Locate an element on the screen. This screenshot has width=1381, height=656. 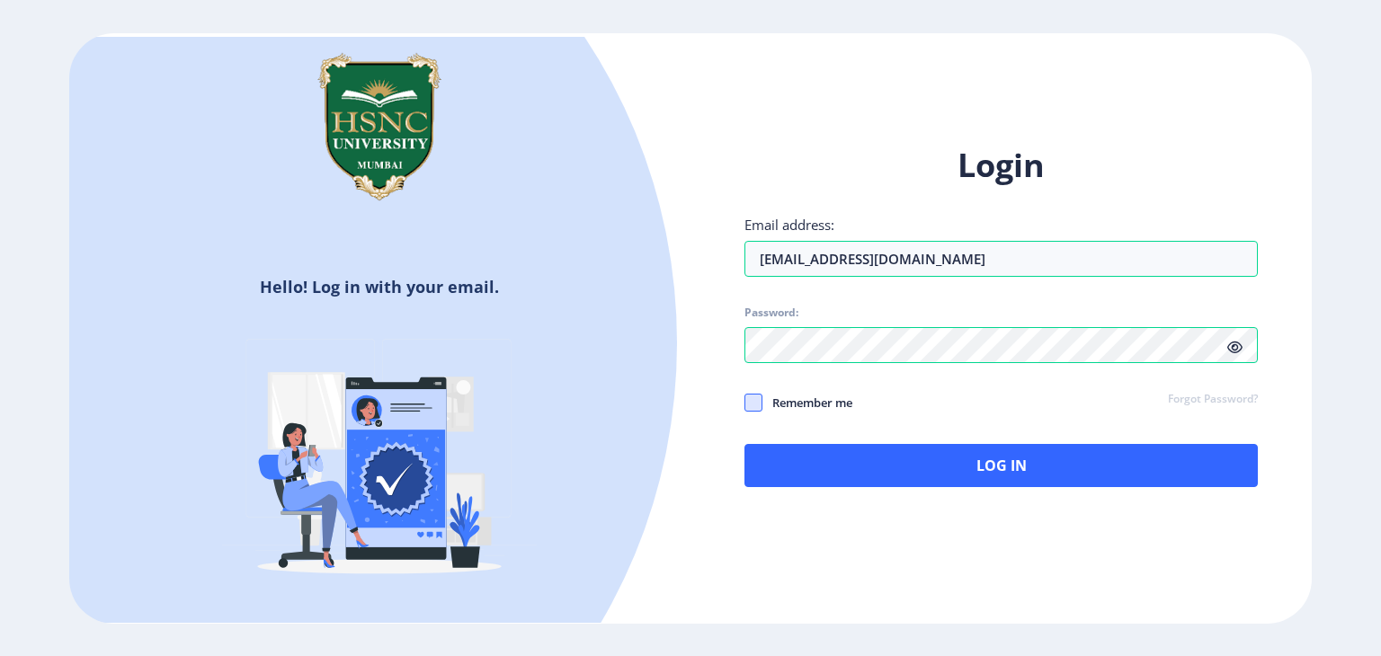
label: Email address: is located at coordinates (789, 225).